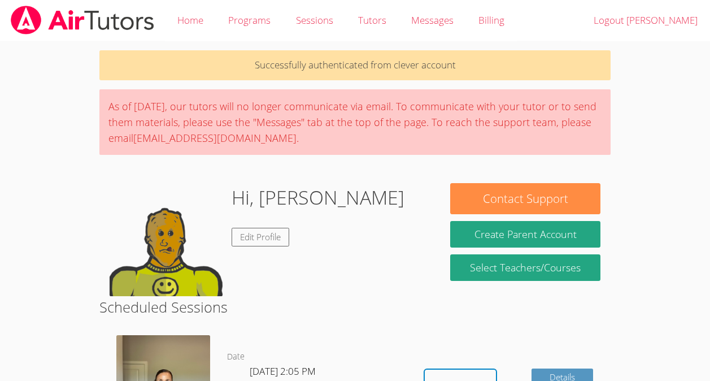 Image resolution: width=710 pixels, height=381 pixels. What do you see at coordinates (355, 307) in the screenshot?
I see `h2: Scheduled Sessions` at bounding box center [355, 307].